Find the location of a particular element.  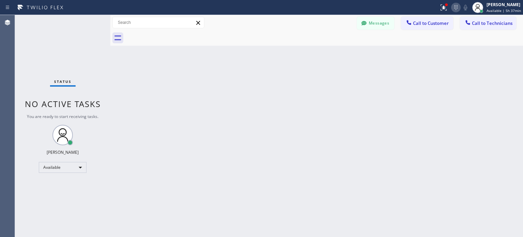

button: Messages is located at coordinates (376, 23).